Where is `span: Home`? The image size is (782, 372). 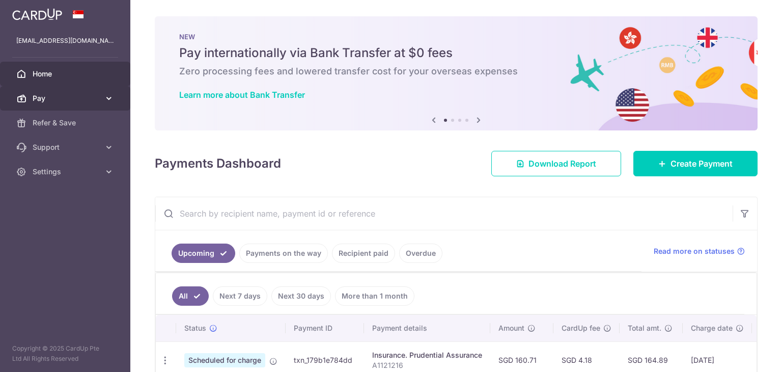
span: Home is located at coordinates (66, 74).